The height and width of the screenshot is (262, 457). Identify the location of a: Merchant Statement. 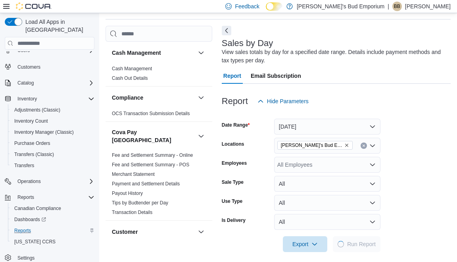
(133, 174).